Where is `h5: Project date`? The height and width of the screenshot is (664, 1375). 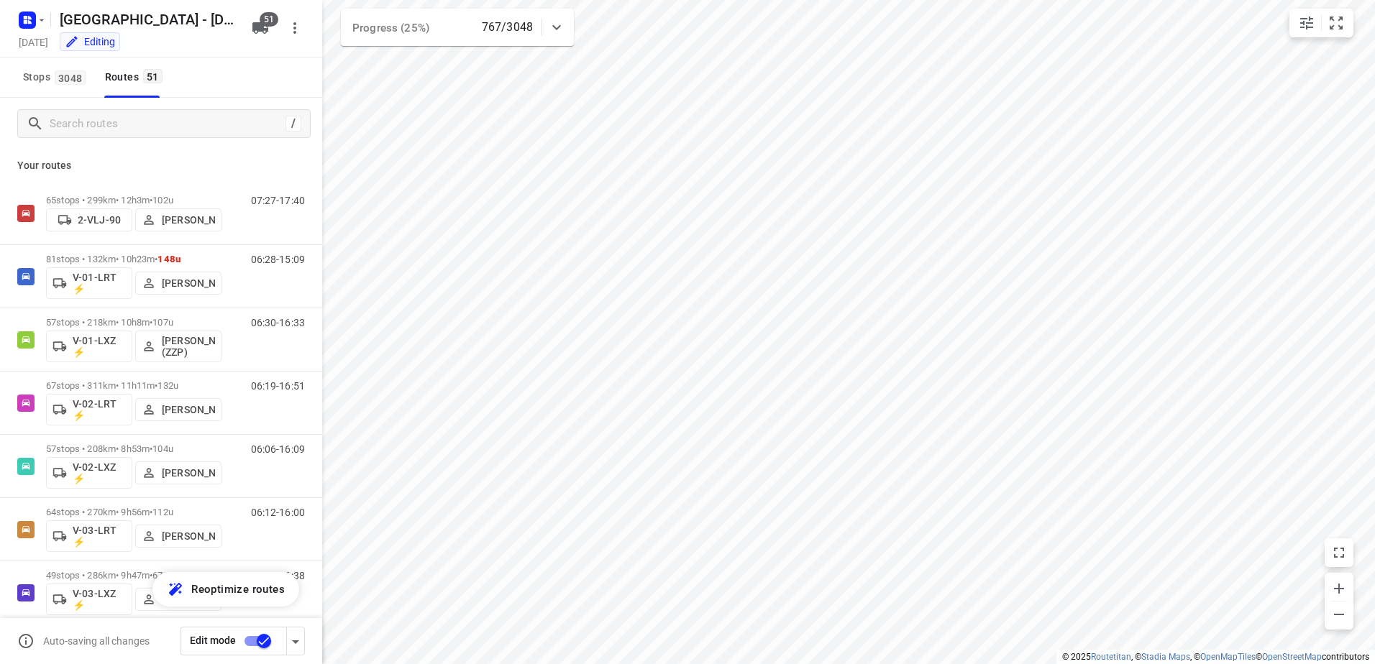 h5: Project date is located at coordinates (33, 42).